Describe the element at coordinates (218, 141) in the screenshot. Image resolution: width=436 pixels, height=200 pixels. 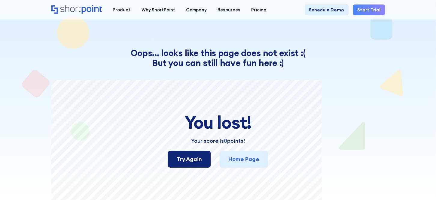
I see `p: Your score is points!` at that location.